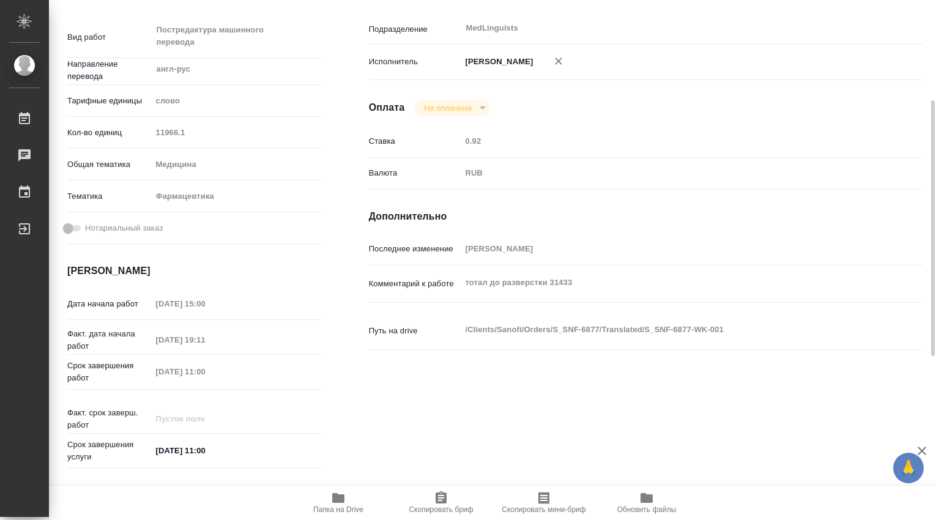 Image resolution: width=936 pixels, height=520 pixels. What do you see at coordinates (109, 304) in the screenshot?
I see `p: Дата начала работ` at bounding box center [109, 304].